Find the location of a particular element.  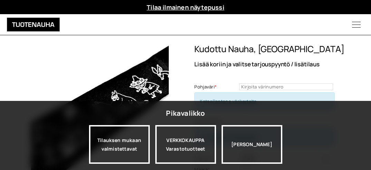

input: Kirjoita värinumero is located at coordinates (286, 87).